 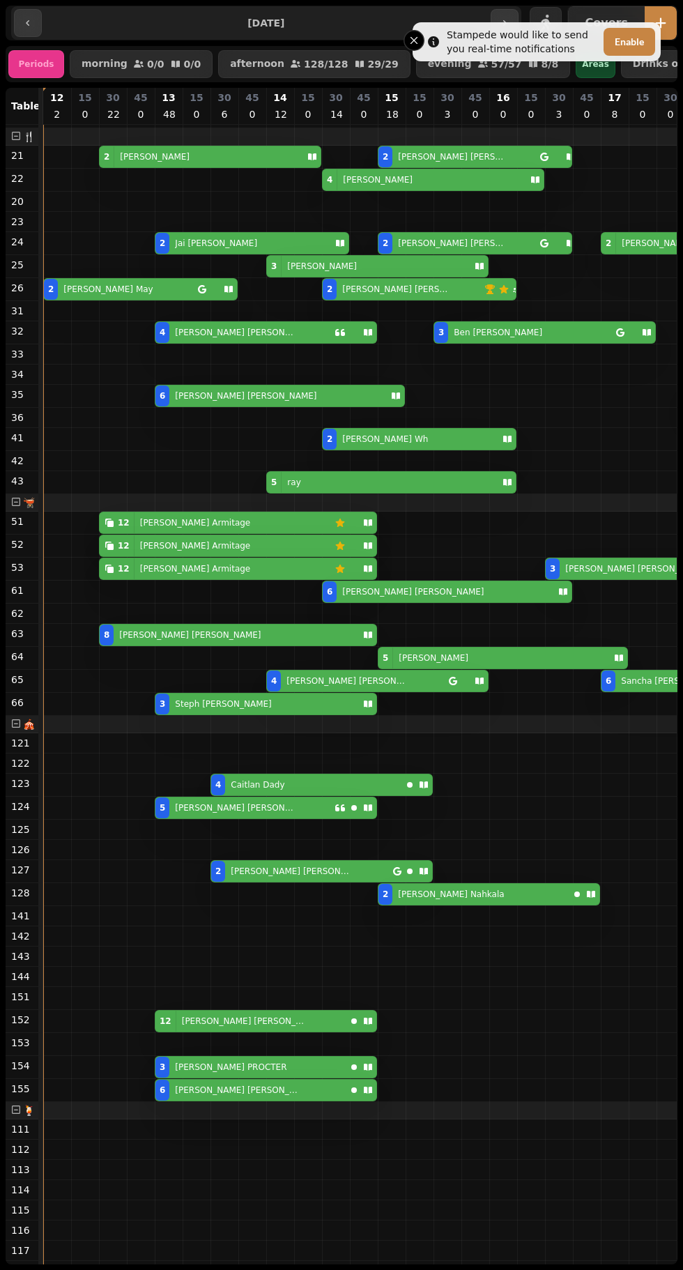 What do you see at coordinates (22, 1210) in the screenshot?
I see `p: 115` at bounding box center [22, 1210].